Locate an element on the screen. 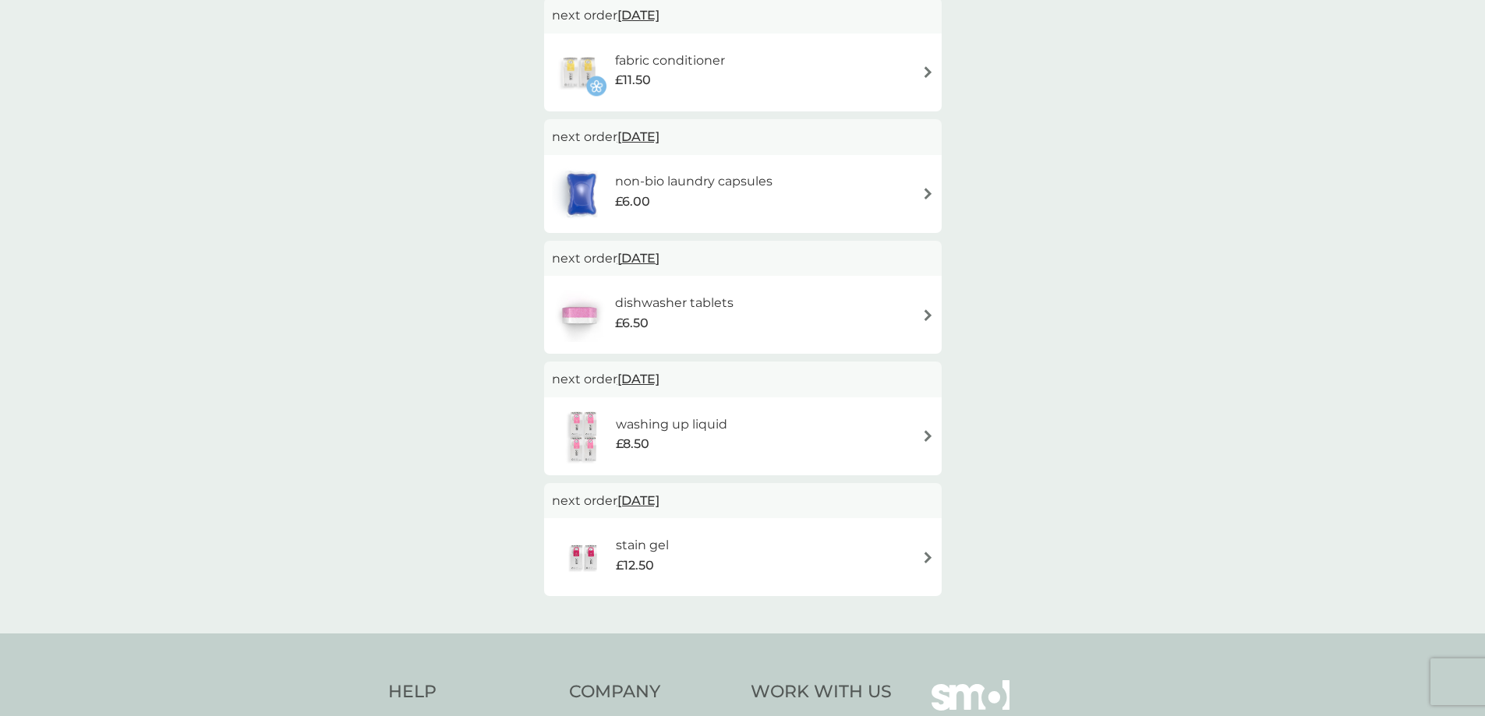 This screenshot has height=716, width=1485. span: £6.50 is located at coordinates (631, 323).